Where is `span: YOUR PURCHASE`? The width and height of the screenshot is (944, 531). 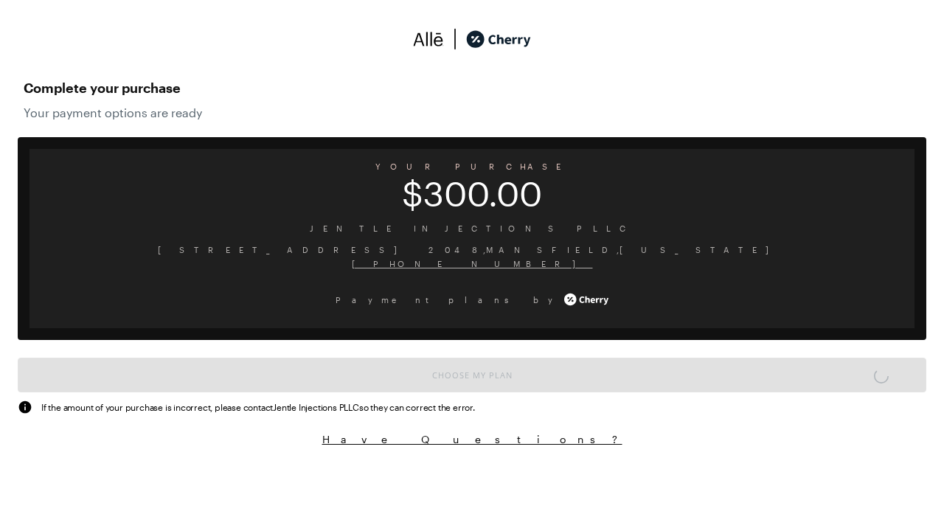
span: YOUR PURCHASE is located at coordinates (472, 166).